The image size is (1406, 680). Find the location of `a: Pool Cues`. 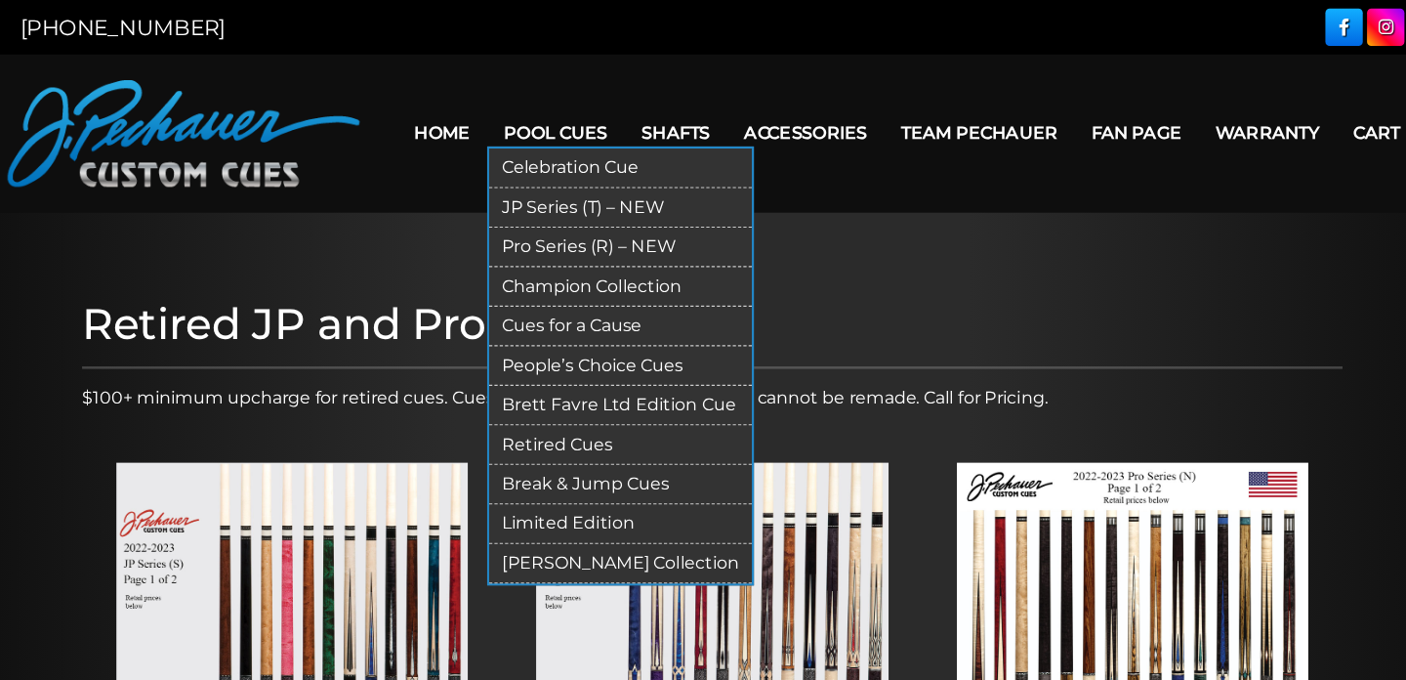

a: Pool Cues is located at coordinates (560, 121).